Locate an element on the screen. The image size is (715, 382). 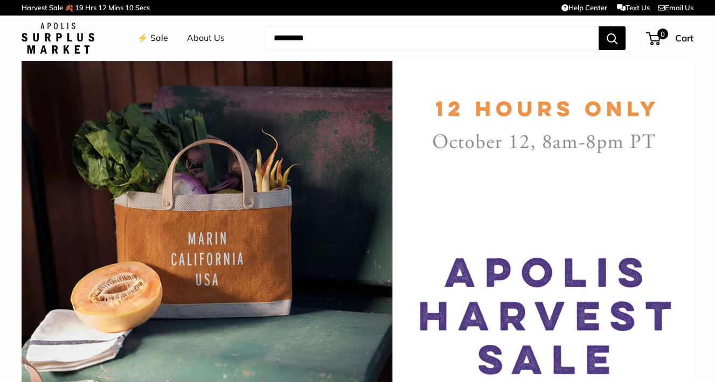
span: Mins is located at coordinates (116, 8).